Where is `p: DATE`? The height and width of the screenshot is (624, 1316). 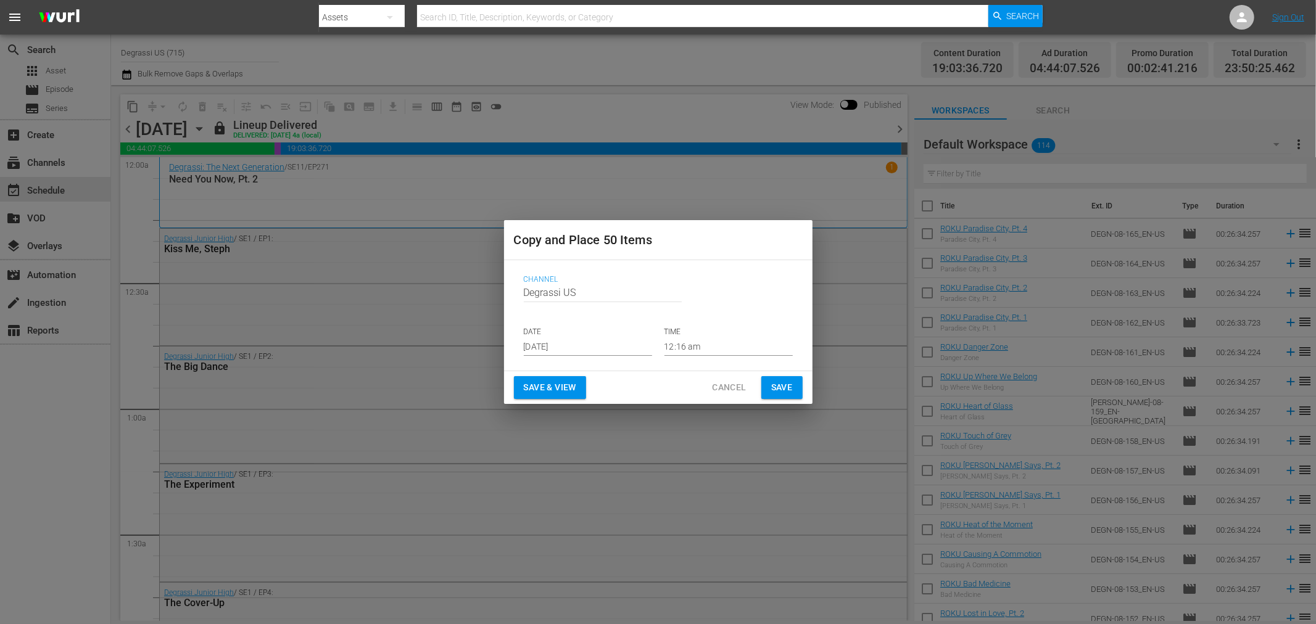
p: DATE is located at coordinates (588, 332).